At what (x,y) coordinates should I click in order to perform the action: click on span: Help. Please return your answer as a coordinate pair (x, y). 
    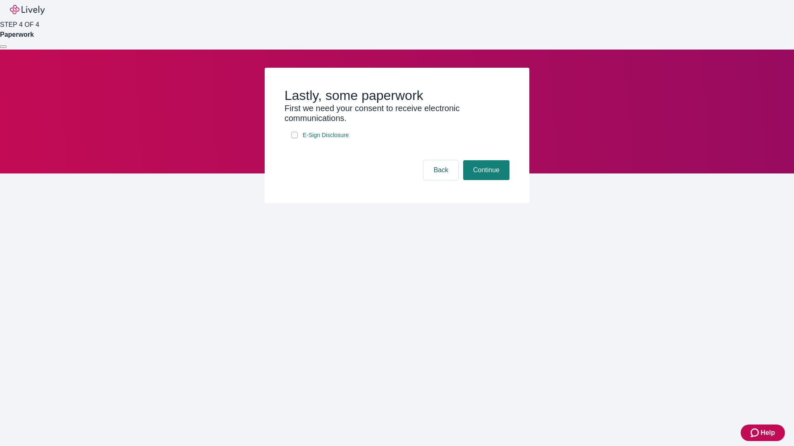
    Looking at the image, I should click on (767, 433).